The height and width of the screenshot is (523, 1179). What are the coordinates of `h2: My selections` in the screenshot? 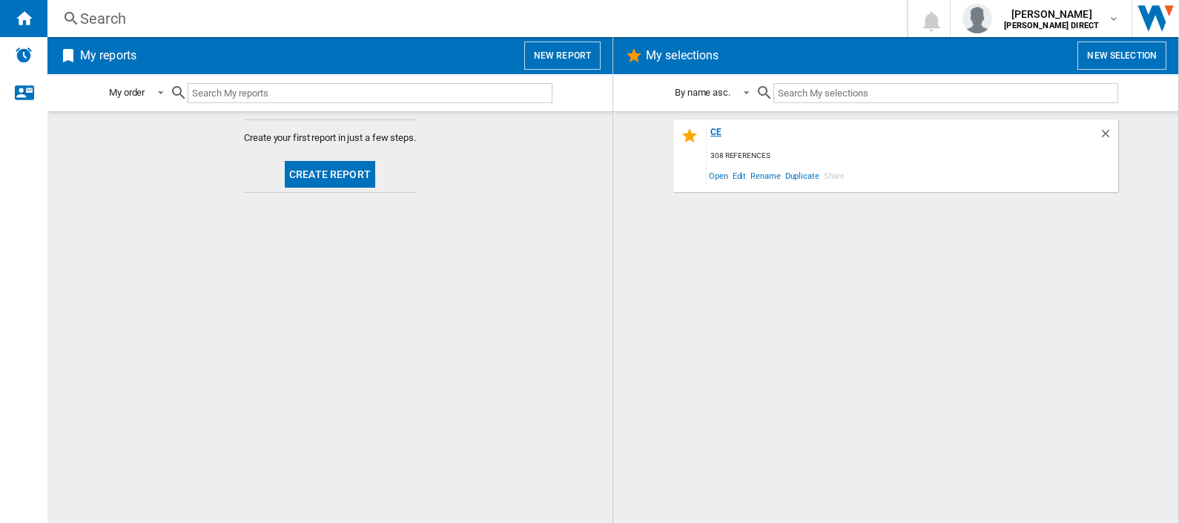 It's located at (682, 56).